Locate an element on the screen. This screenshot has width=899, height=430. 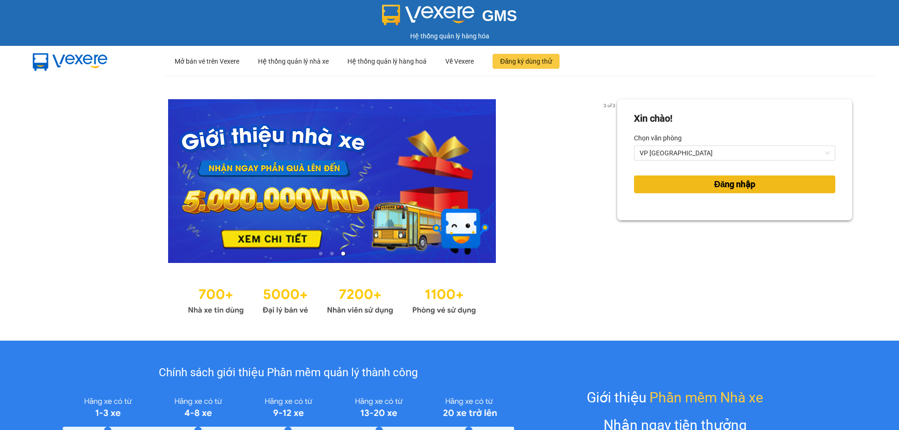
li: slide item 3 is located at coordinates (343, 254).